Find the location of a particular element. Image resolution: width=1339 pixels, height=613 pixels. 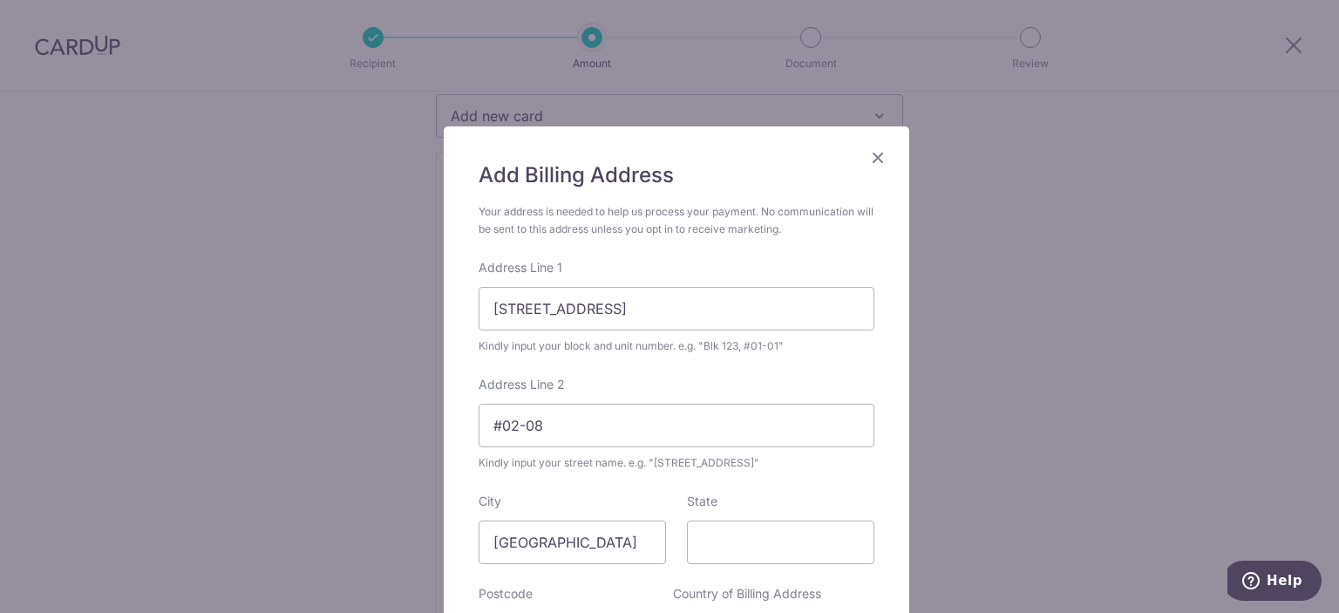

label: State is located at coordinates (702, 501).